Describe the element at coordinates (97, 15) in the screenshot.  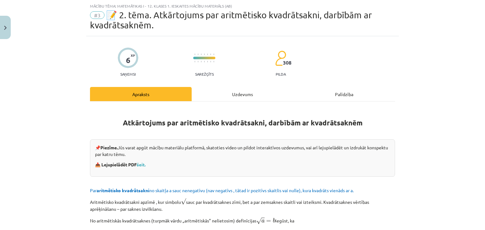
I see `span: #3` at that location.